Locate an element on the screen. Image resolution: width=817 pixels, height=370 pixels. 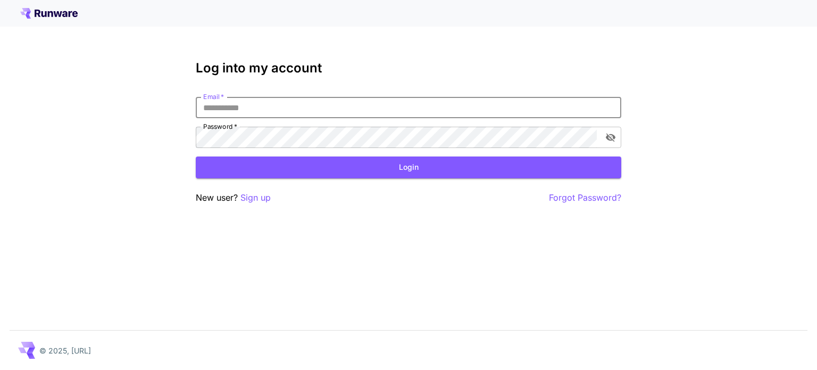
label: Password is located at coordinates (220, 126).